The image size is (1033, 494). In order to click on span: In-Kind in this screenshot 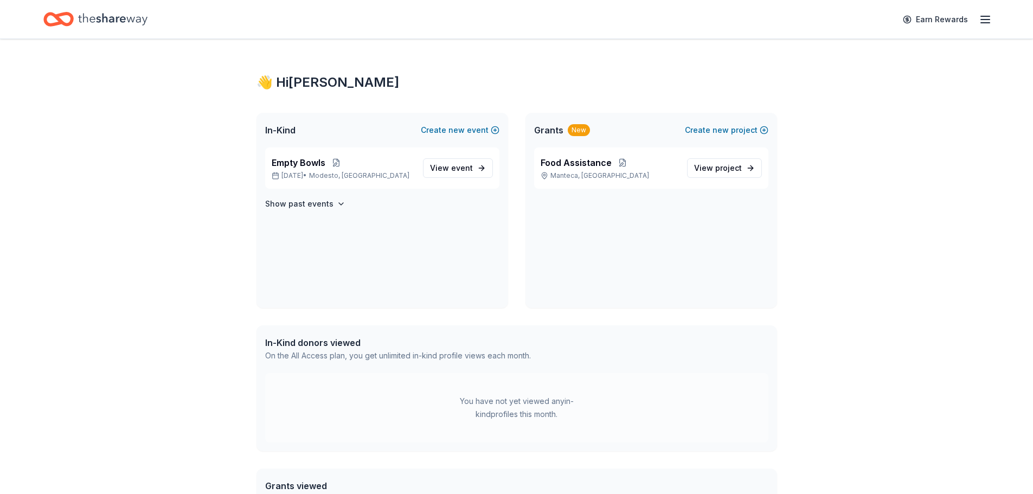, I will do `click(280, 130)`.